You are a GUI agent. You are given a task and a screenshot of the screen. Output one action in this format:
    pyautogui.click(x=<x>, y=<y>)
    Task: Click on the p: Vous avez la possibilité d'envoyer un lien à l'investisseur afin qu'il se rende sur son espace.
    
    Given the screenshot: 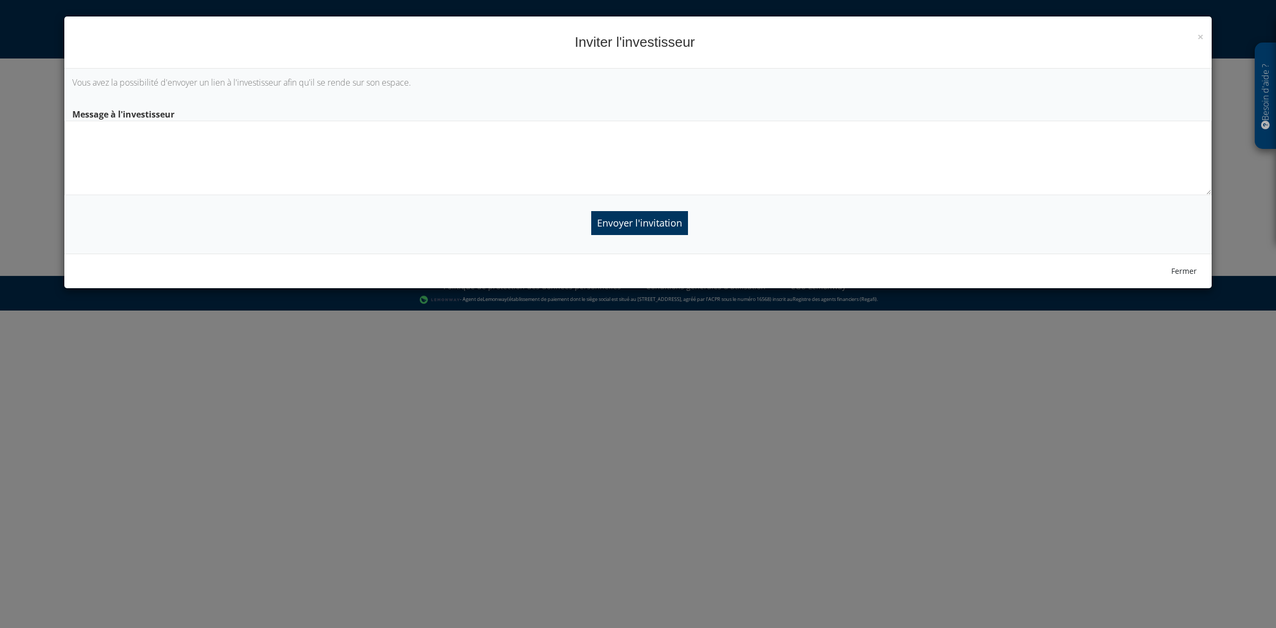 What is the action you would take?
    pyautogui.click(x=638, y=82)
    